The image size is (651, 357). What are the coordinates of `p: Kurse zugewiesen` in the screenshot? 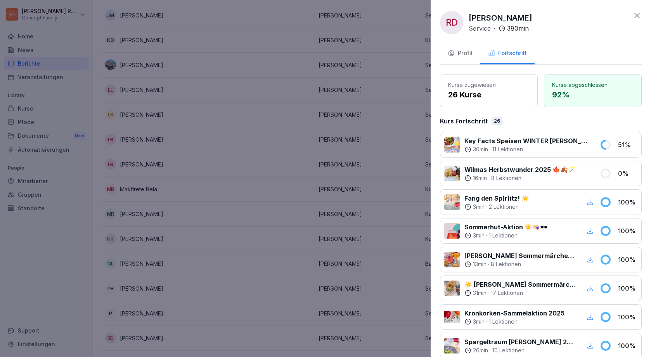 It's located at (489, 85).